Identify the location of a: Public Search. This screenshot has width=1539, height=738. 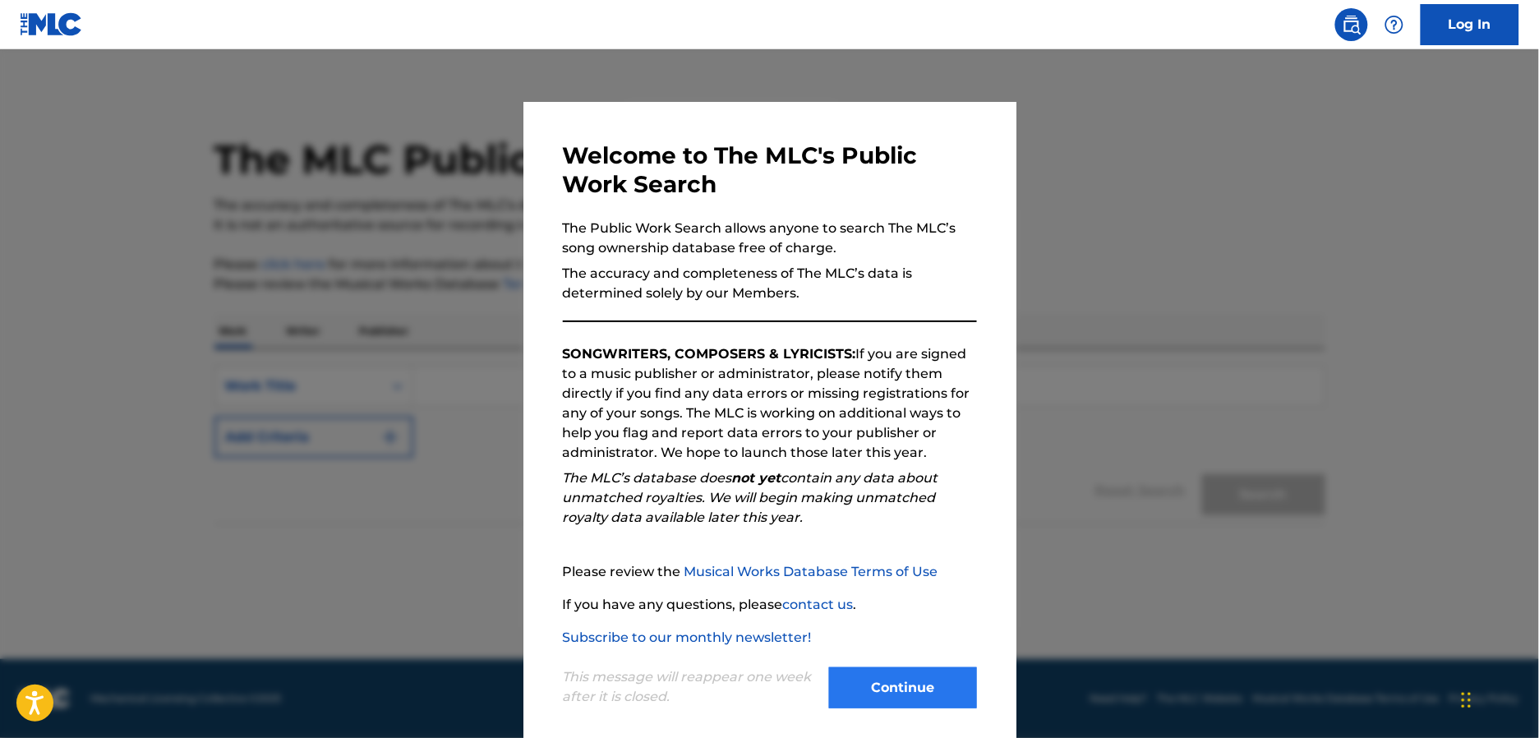
(1352, 25).